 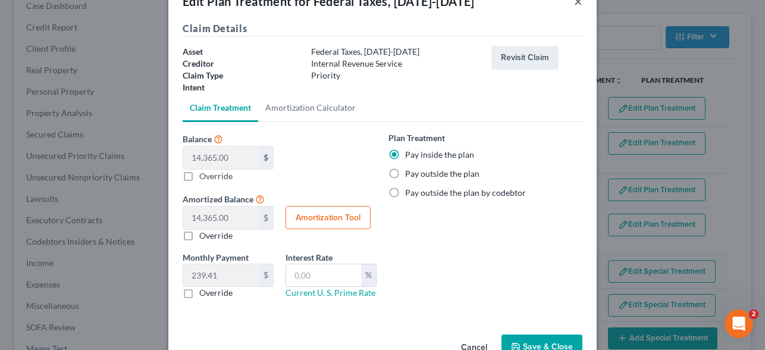 What do you see at coordinates (754, 314) in the screenshot?
I see `span: 2` at bounding box center [754, 314].